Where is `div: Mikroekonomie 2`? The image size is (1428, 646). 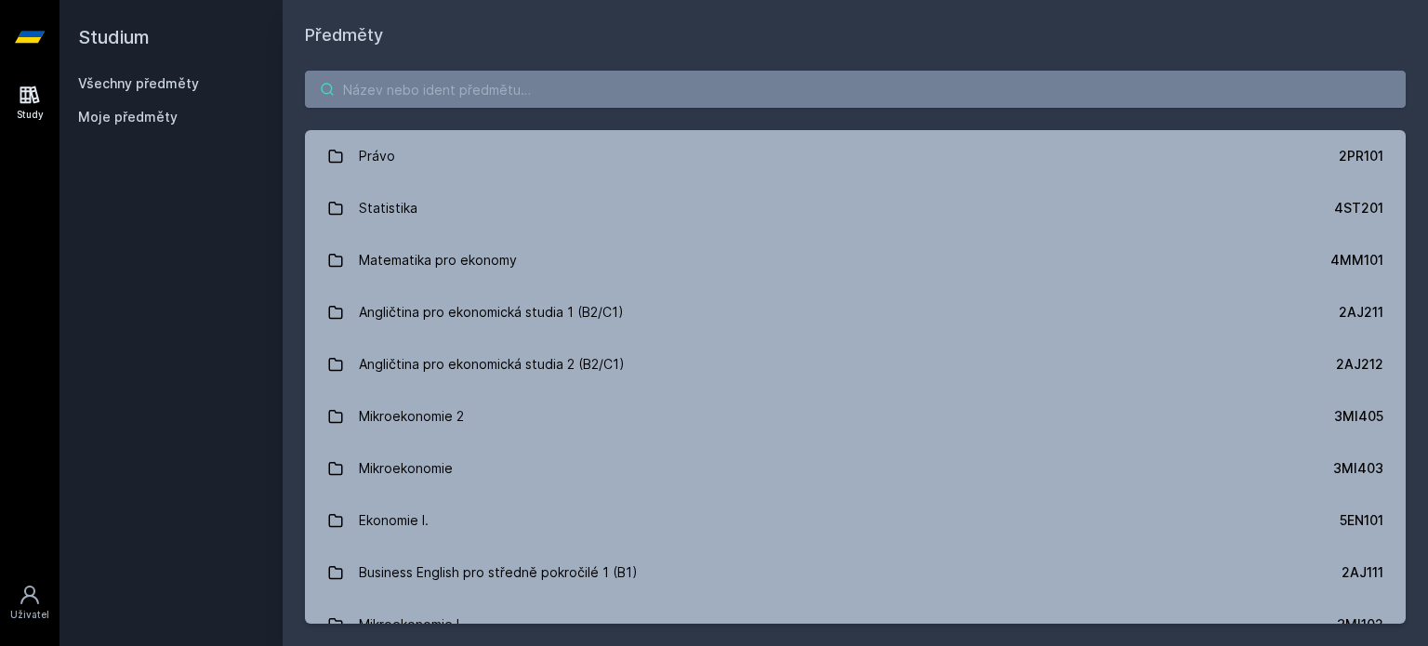
div: Mikroekonomie 2 is located at coordinates (411, 416).